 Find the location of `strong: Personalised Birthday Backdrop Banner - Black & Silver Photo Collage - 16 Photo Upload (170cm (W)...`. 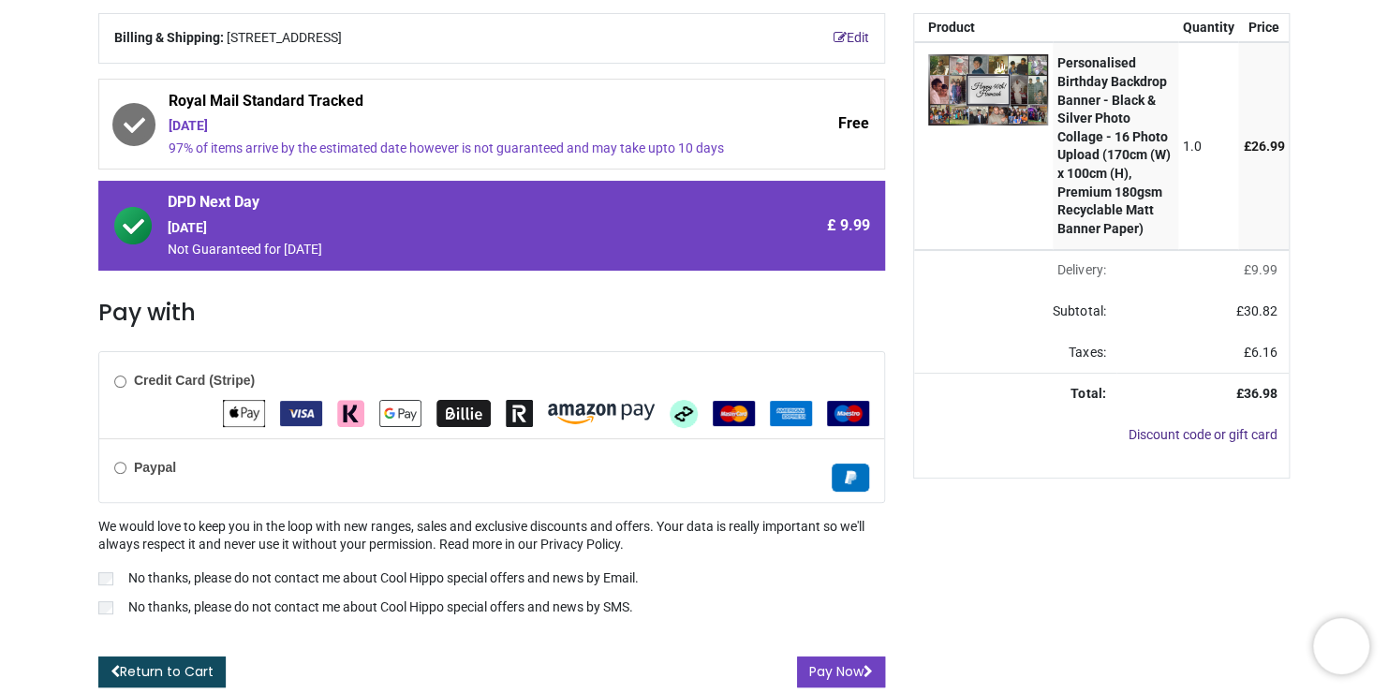

strong: Personalised Birthday Backdrop Banner - Black & Silver Photo Collage - 16 Photo Upload (170cm (W)... is located at coordinates (1113, 145).